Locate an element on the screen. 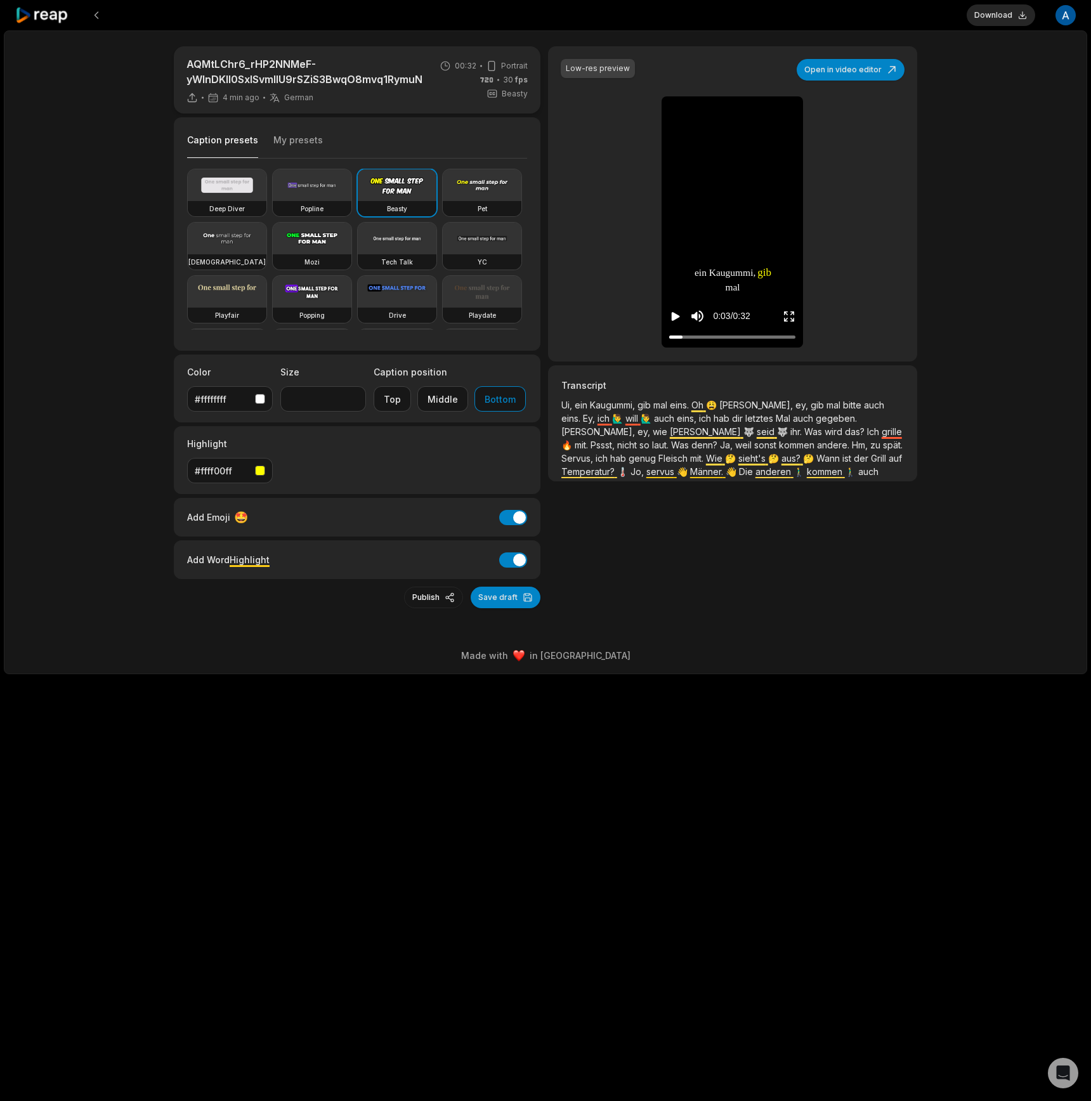  h3: Beasty is located at coordinates (397, 209).